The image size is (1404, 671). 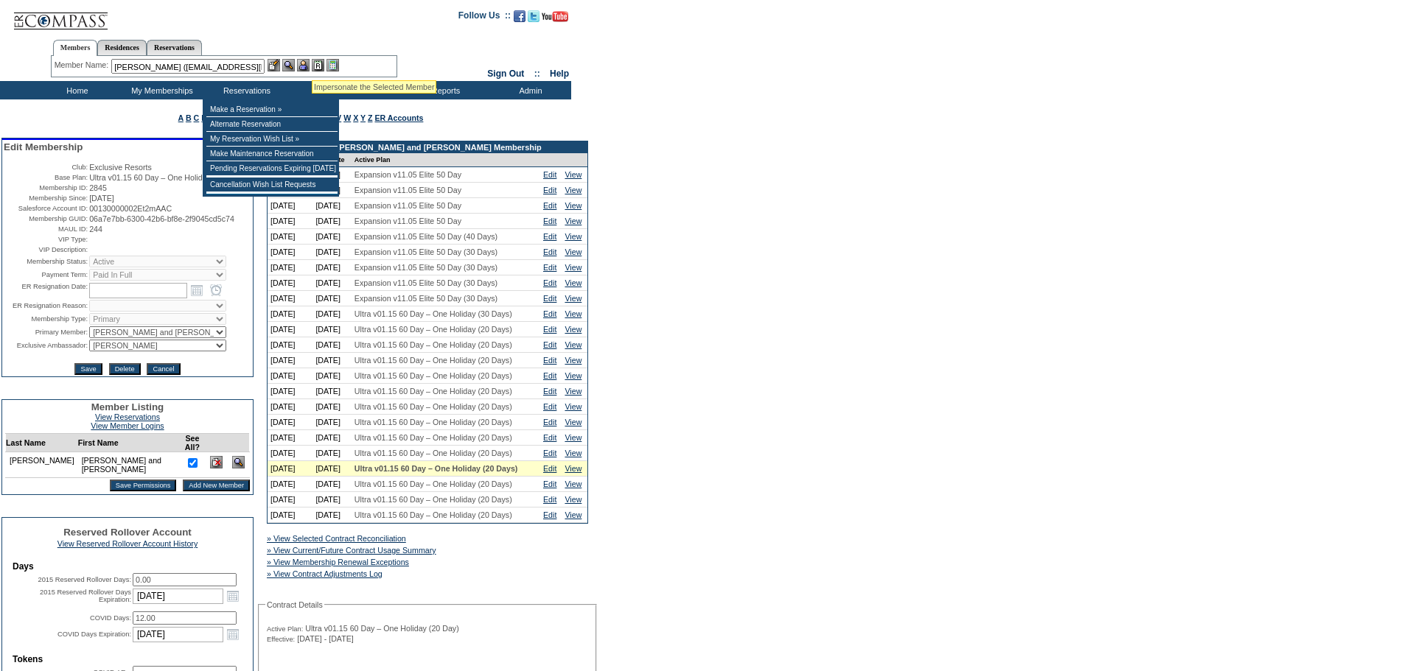 What do you see at coordinates (216, 486) in the screenshot?
I see `input: Add New Member` at bounding box center [216, 486].